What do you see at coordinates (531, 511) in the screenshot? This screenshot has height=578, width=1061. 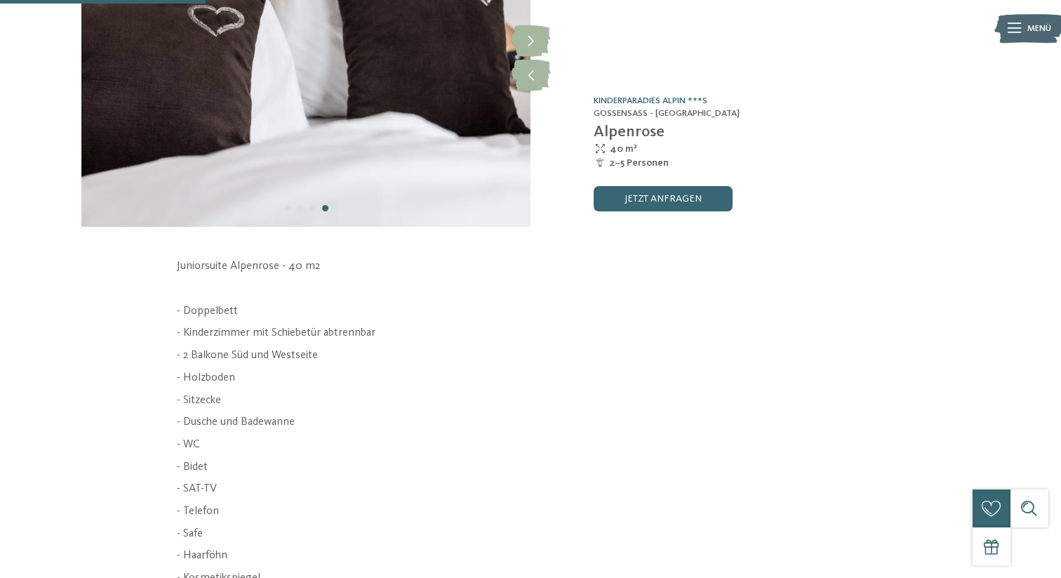 I see `p: - Telefon` at bounding box center [531, 511].